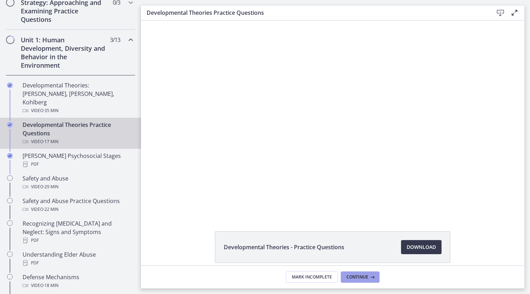 The height and width of the screenshot is (294, 530). I want to click on div: Understanding Elder Abuse, so click(77, 258).